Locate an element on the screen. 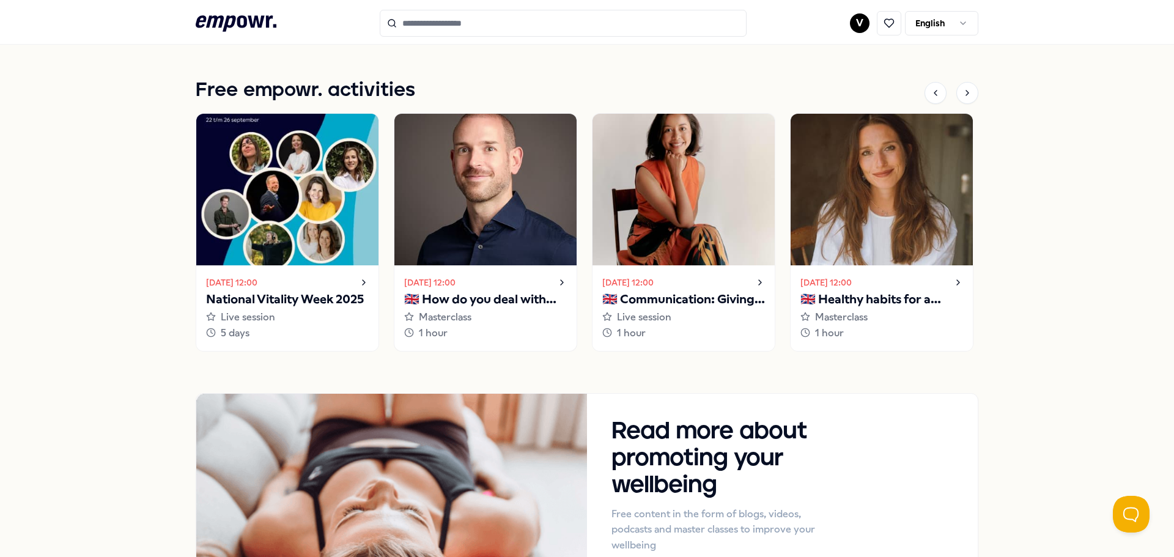  input: Search for products, categories or subcategories is located at coordinates (563, 23).